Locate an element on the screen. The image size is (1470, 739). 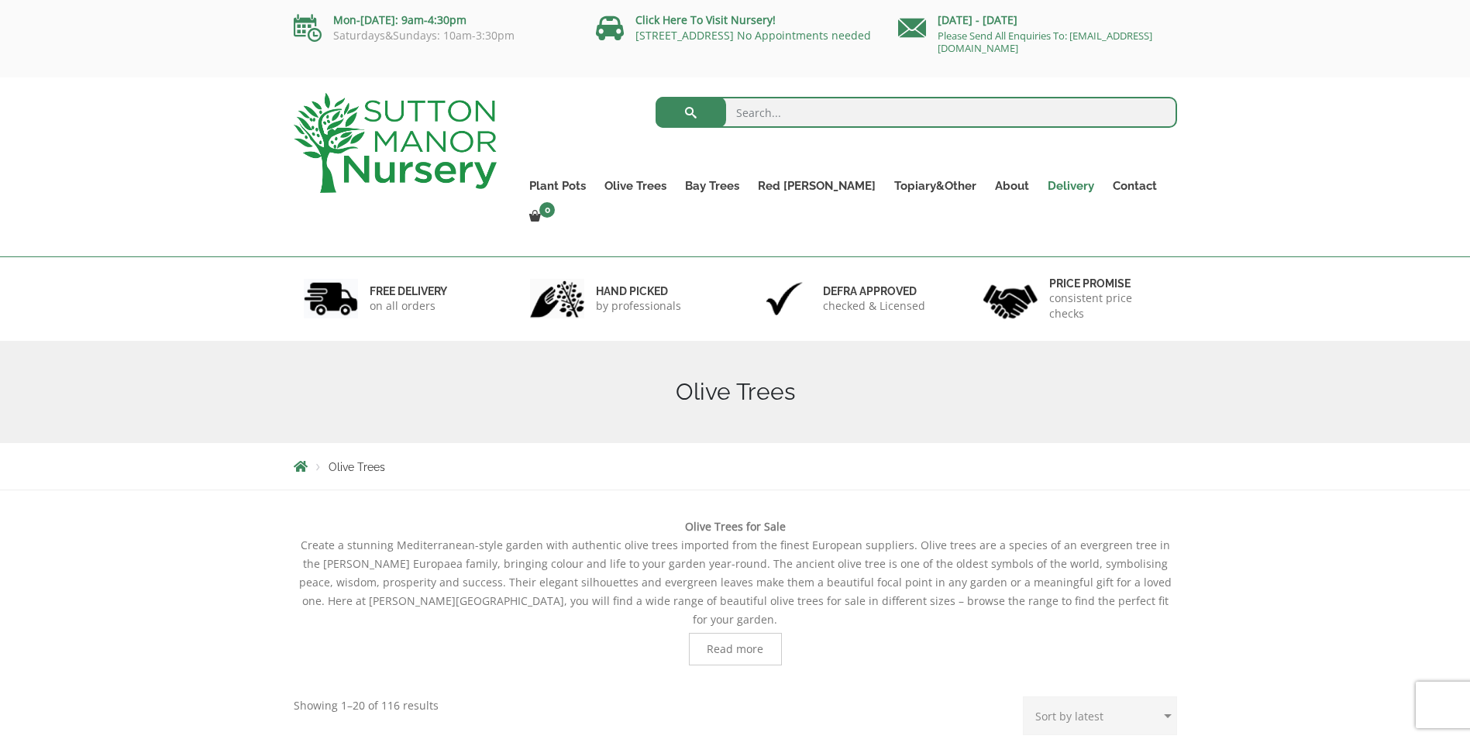
img: logo is located at coordinates (395, 143).